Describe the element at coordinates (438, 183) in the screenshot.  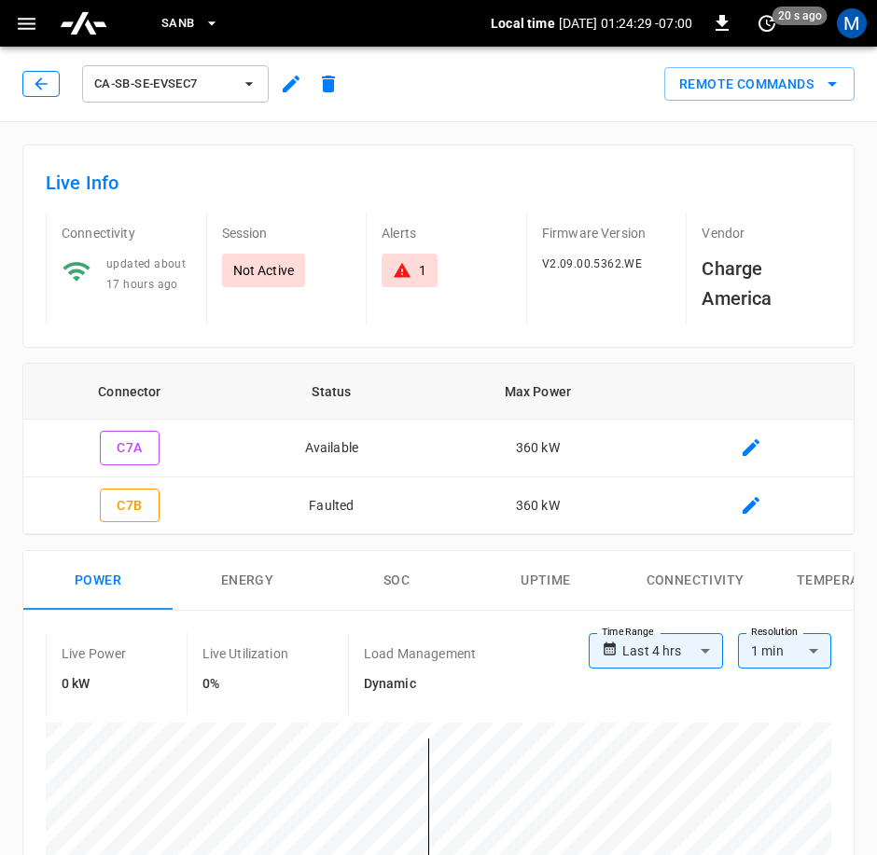
I see `h6: Live Info` at that location.